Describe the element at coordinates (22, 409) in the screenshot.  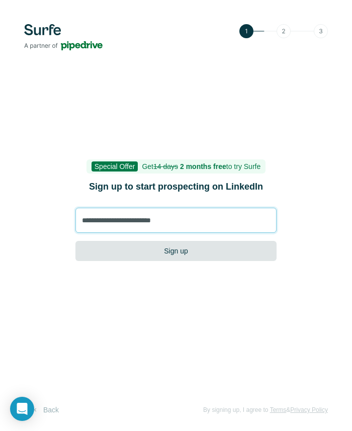
I see `div: Open Intercom Messenger` at that location.